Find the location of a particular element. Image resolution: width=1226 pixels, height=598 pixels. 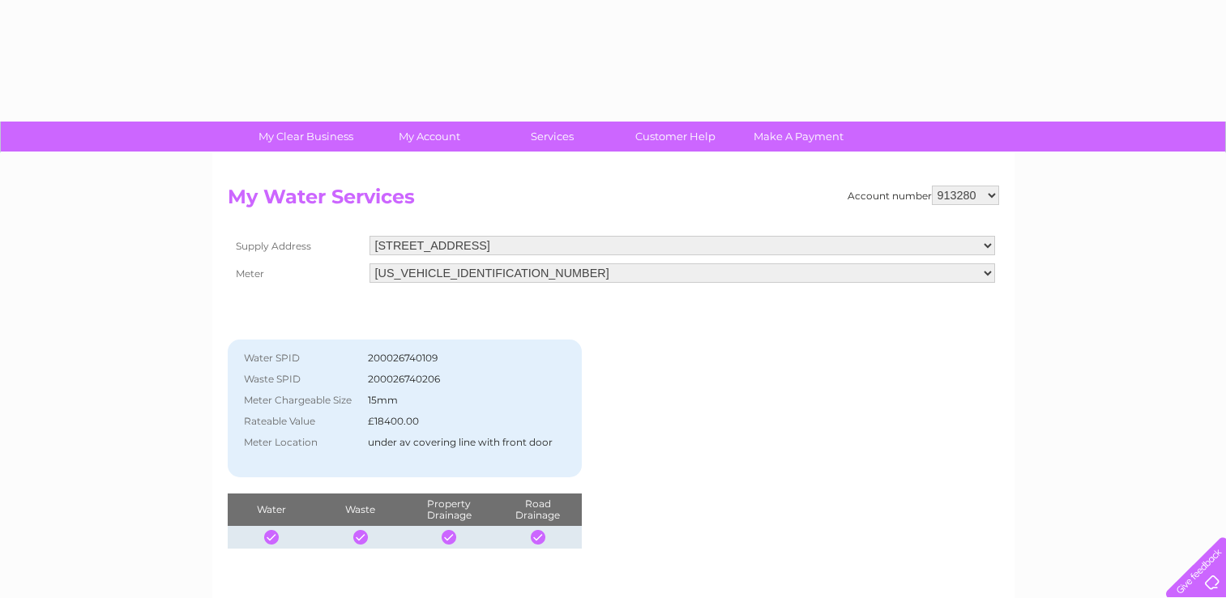

th: Meter is located at coordinates (297, 273).